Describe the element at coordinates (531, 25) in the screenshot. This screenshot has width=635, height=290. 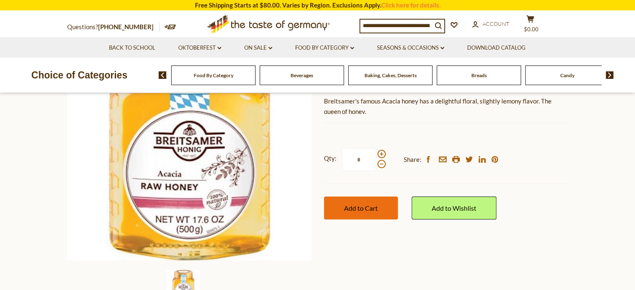
I see `button: $0.00` at that location.